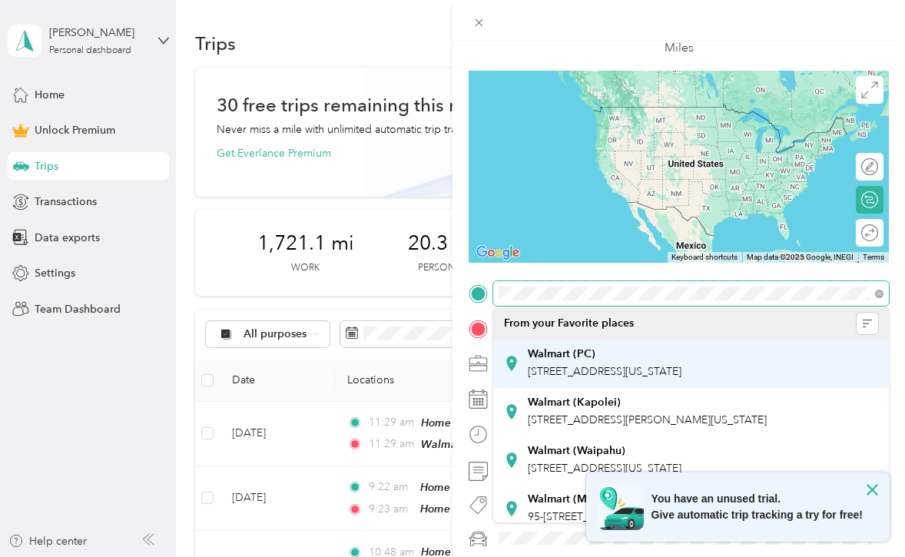 The width and height of the screenshot is (905, 557). I want to click on strong: Walmart (Mililani), so click(573, 499).